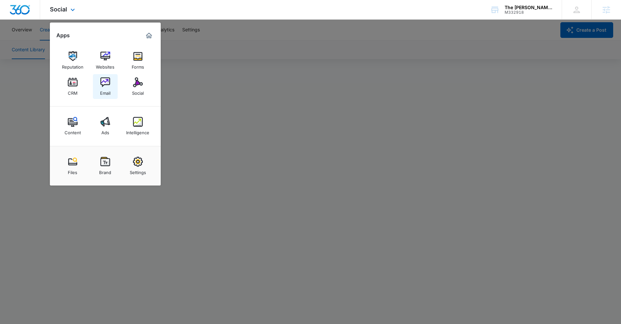 This screenshot has height=324, width=621. Describe the element at coordinates (73, 65) in the screenshot. I see `div: Reputation` at that location.